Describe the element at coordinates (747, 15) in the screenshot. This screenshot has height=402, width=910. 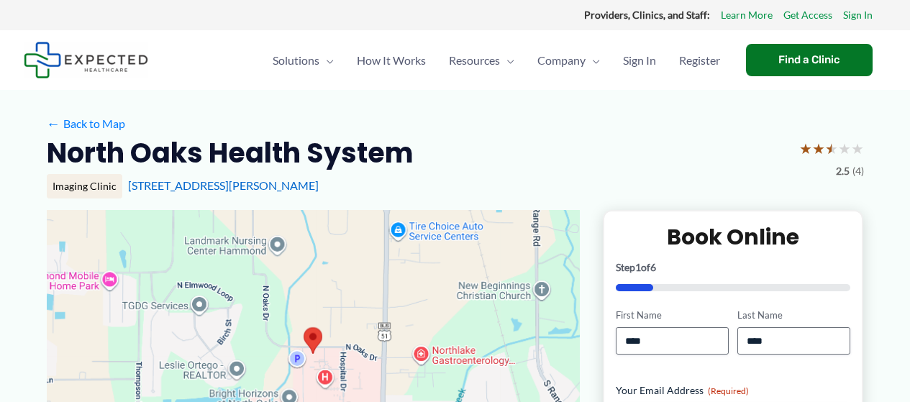
I see `a: Learn More` at that location.